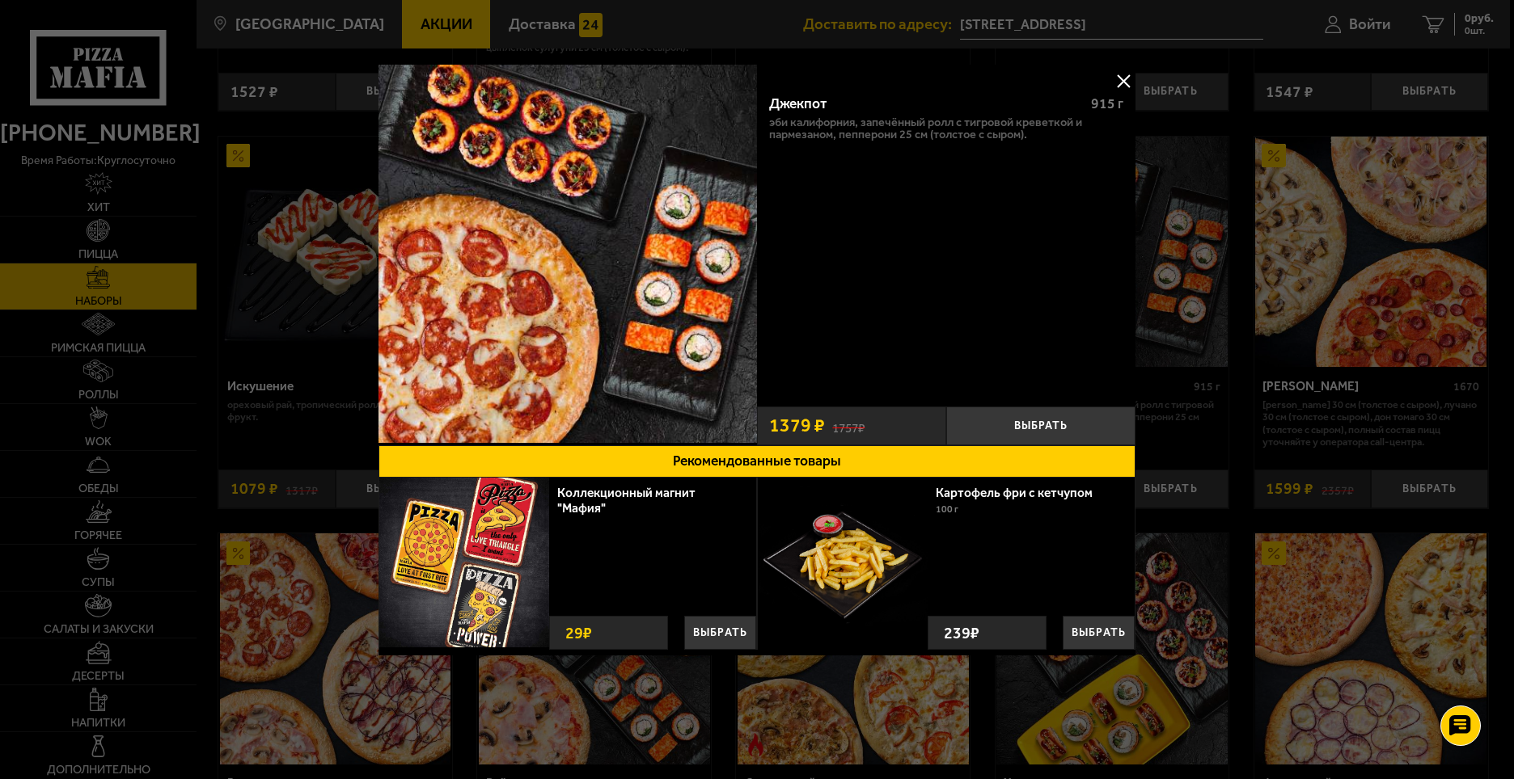  Describe the element at coordinates (923, 104) in the screenshot. I see `div: Джекпот` at that location.